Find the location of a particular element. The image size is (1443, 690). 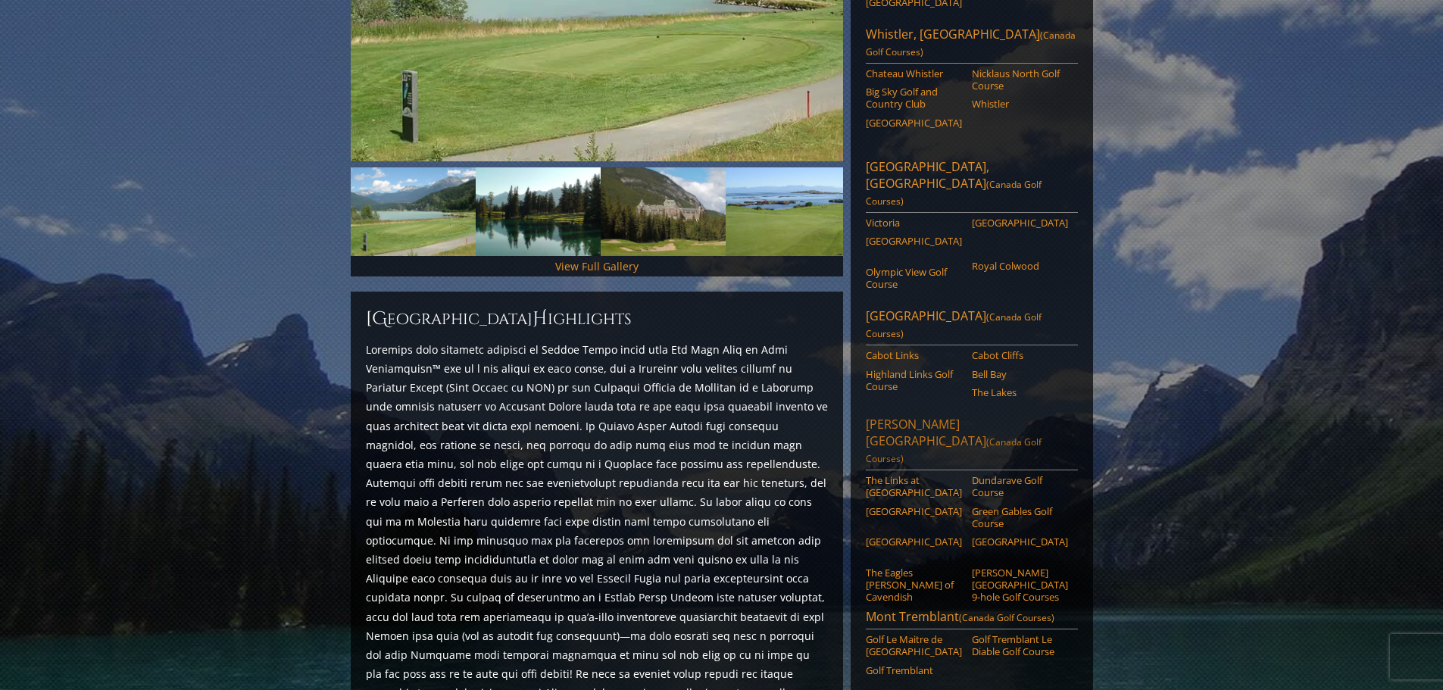

a: Golf Tremblant is located at coordinates (914, 671).